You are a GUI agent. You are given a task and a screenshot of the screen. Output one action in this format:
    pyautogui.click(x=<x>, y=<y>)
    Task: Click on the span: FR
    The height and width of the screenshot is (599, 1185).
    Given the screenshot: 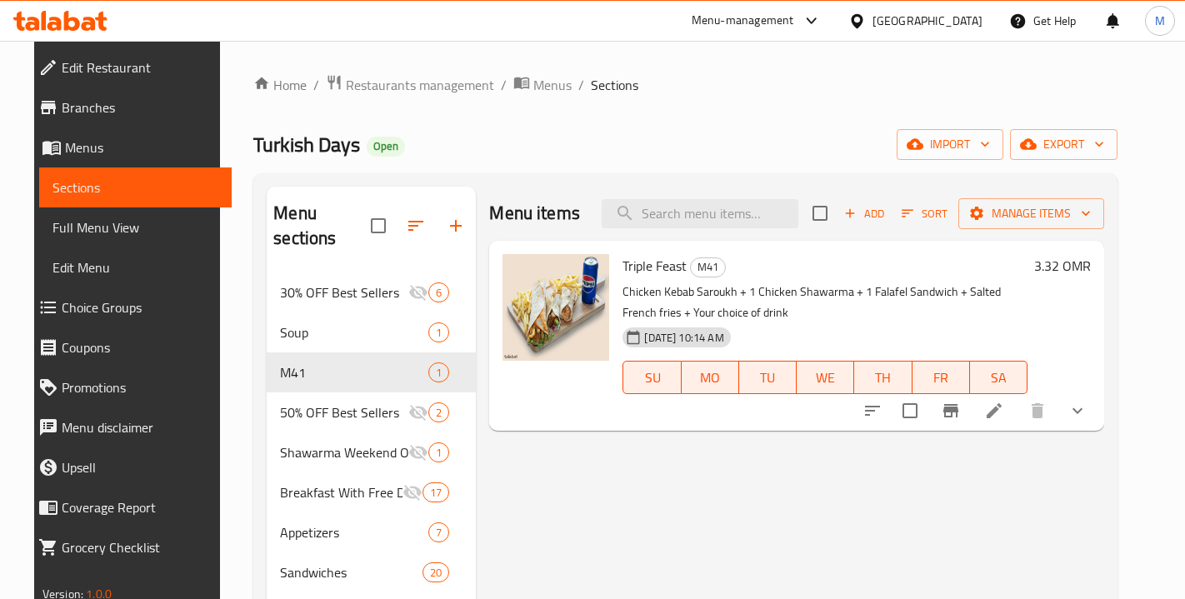 What is the action you would take?
    pyautogui.click(x=941, y=377)
    